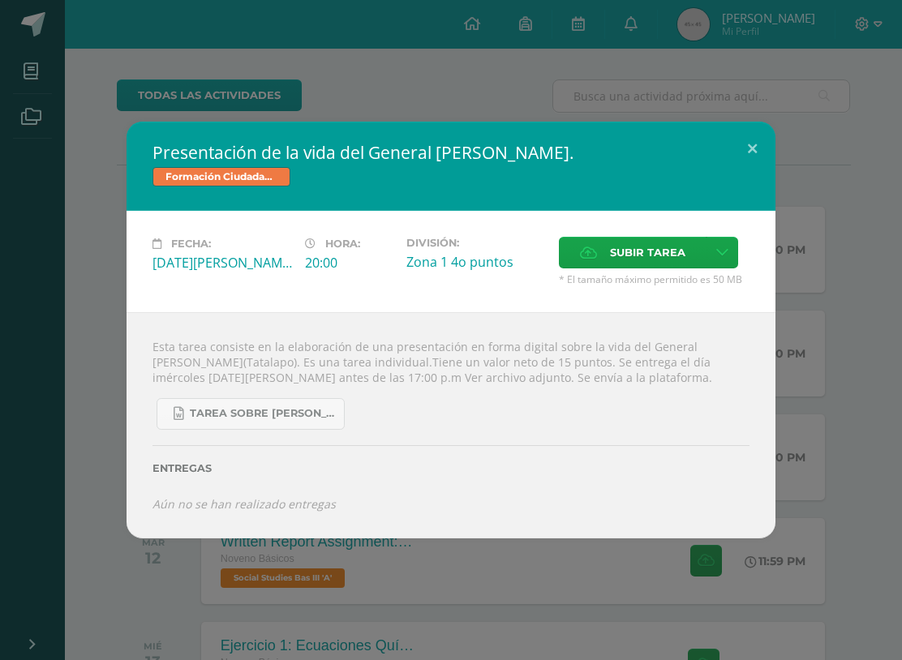  I want to click on i: Aún no se han realizado entregas, so click(244, 504).